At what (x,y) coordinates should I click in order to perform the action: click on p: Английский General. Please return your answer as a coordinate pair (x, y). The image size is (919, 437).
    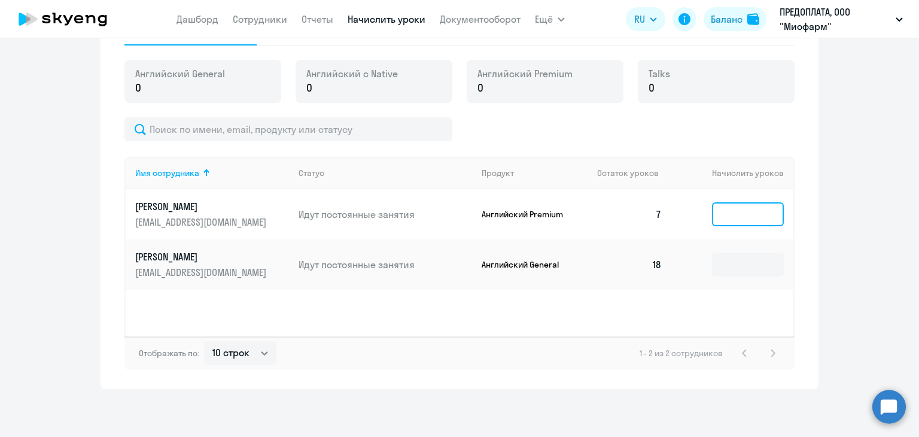
    Looking at the image, I should click on (526, 264).